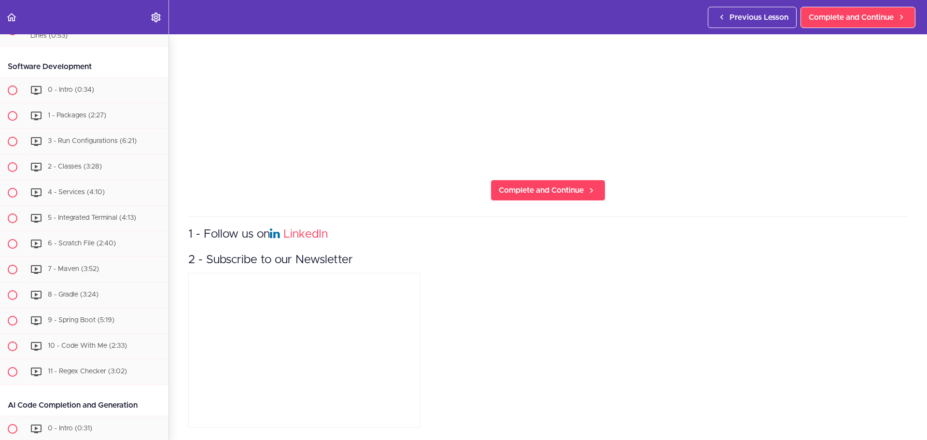 The image size is (927, 440). I want to click on span: 0 - Intro (0:31), so click(70, 429).